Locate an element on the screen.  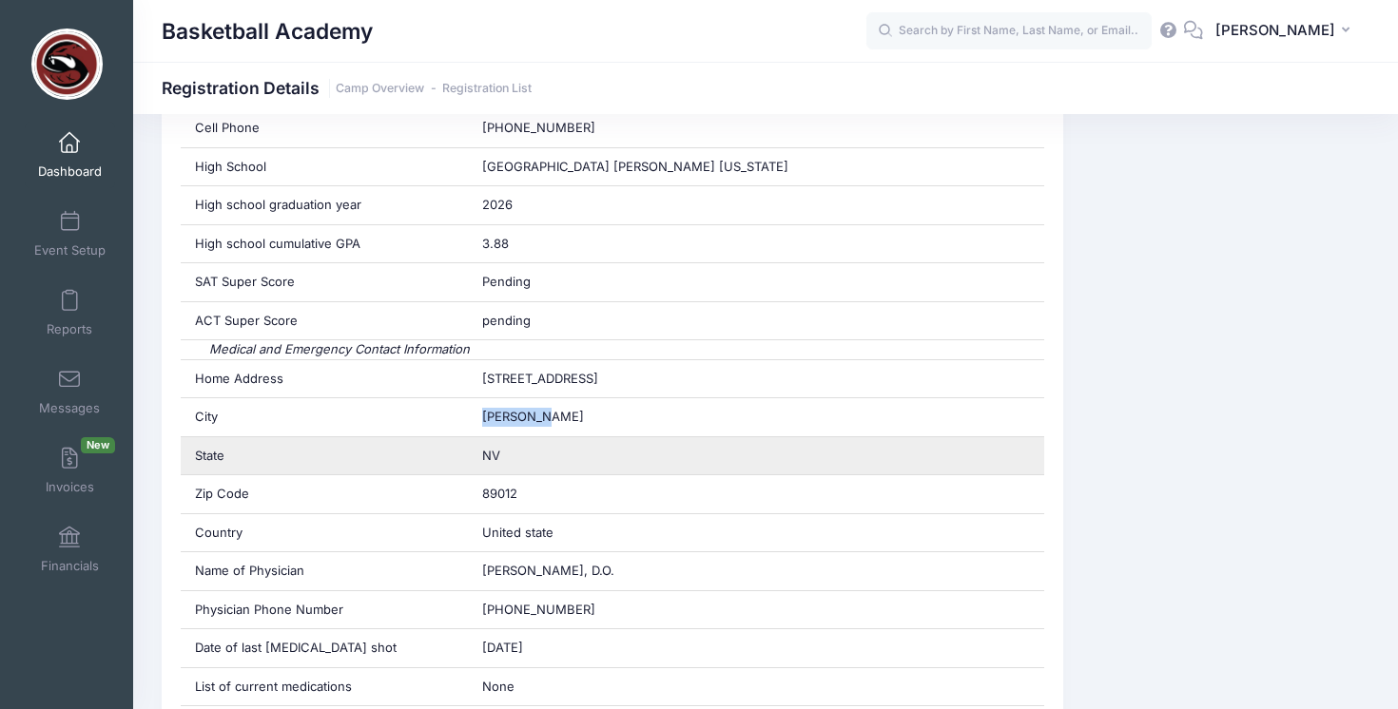
span: New is located at coordinates (98, 445).